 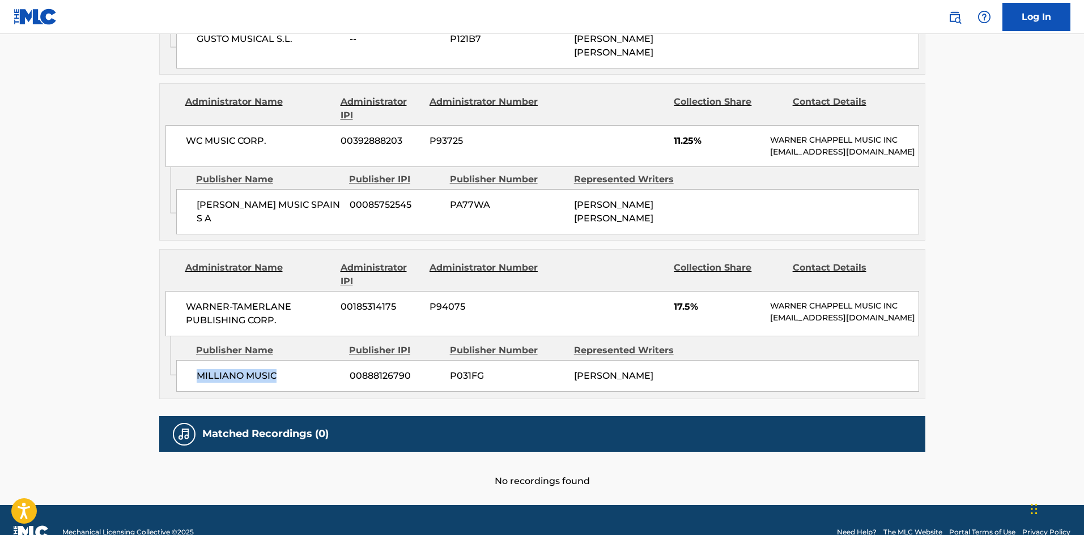 I want to click on img: help, so click(x=984, y=17).